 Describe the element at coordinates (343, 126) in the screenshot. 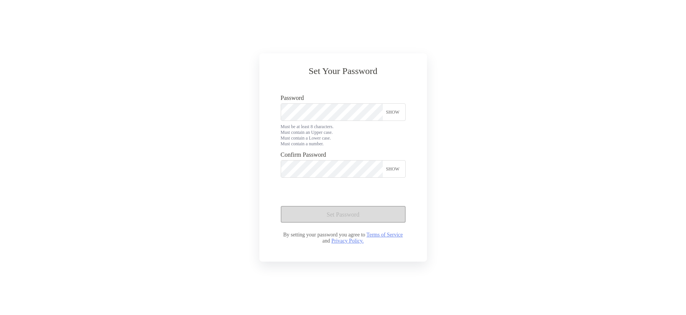

I see `li: Must be at least 8 characters.` at that location.